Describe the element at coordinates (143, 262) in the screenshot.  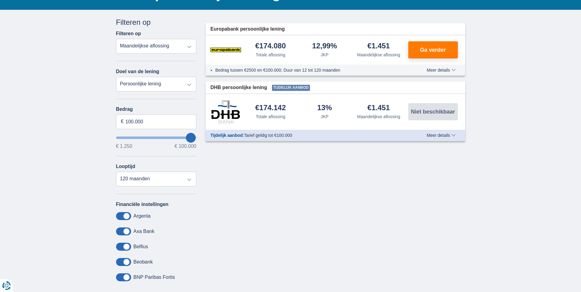
I see `label: Beobank` at that location.